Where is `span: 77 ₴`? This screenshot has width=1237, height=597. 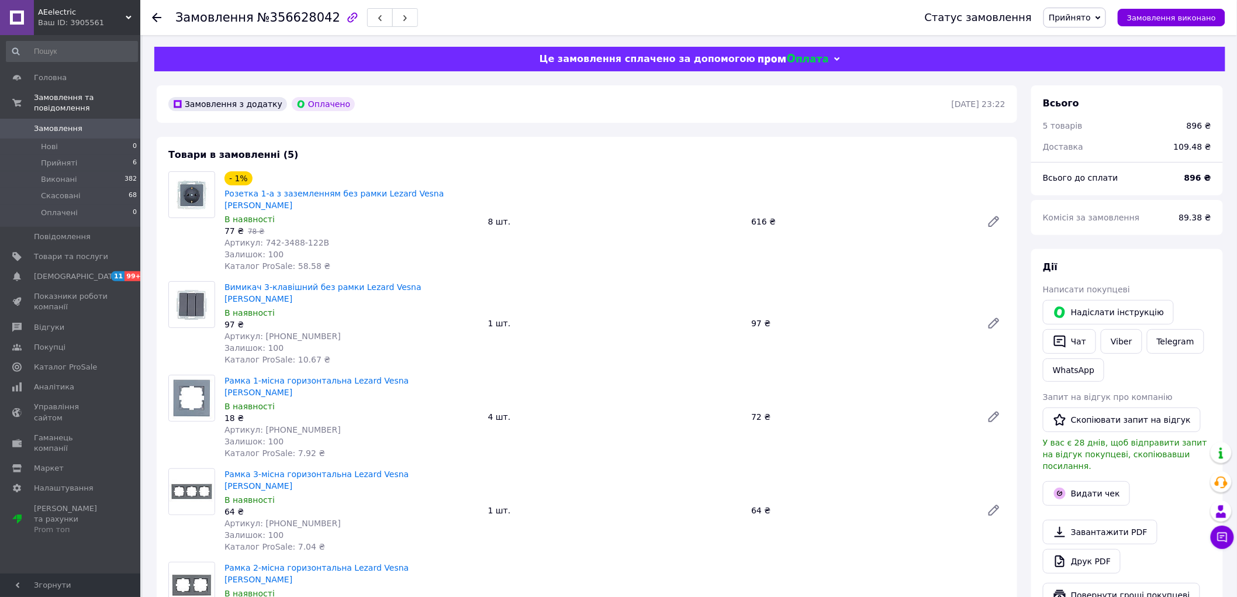
span: 77 ₴ is located at coordinates (234, 231).